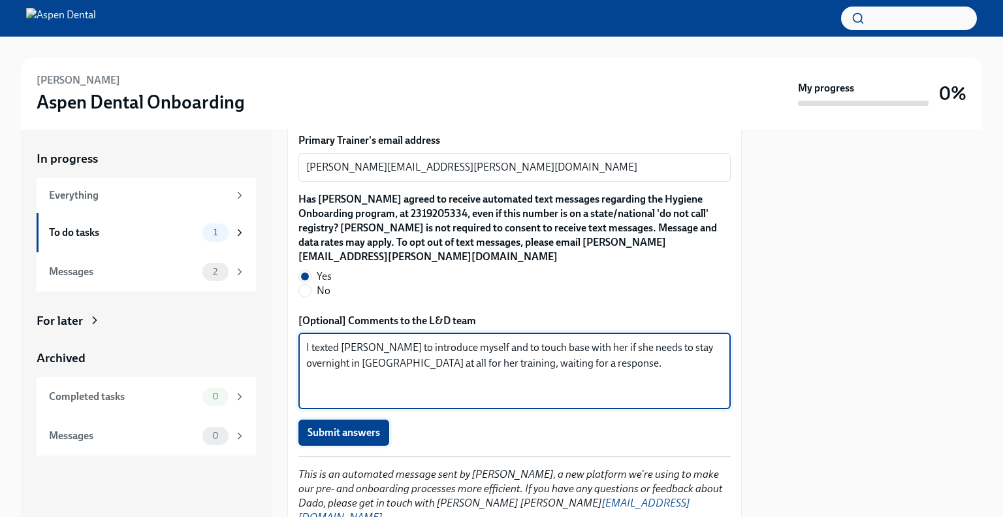 The image size is (1003, 517). Describe the element at coordinates (146, 358) in the screenshot. I see `a: Archived` at that location.